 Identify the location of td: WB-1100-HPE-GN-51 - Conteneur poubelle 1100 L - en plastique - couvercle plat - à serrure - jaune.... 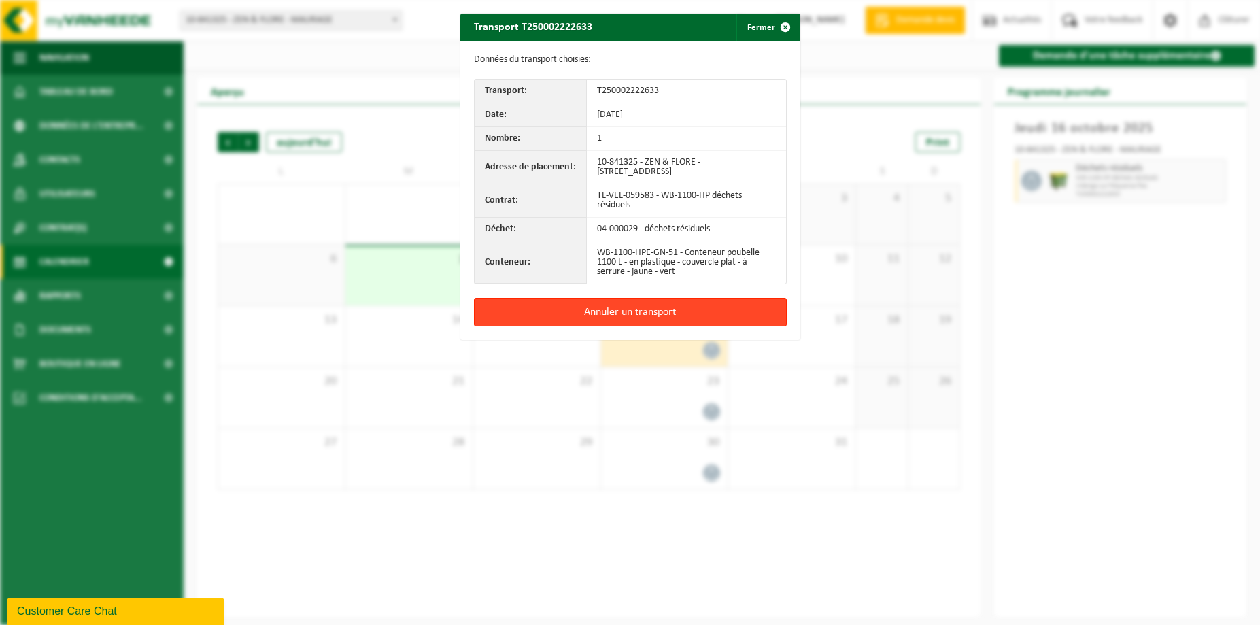
(686, 263).